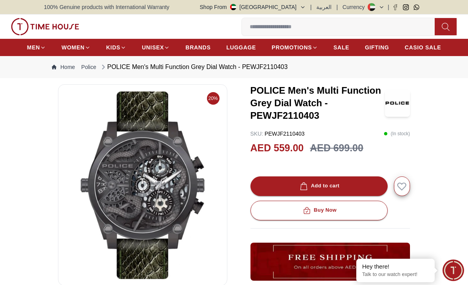  Describe the element at coordinates (355, 7) in the screenshot. I see `div: Currency` at that location.